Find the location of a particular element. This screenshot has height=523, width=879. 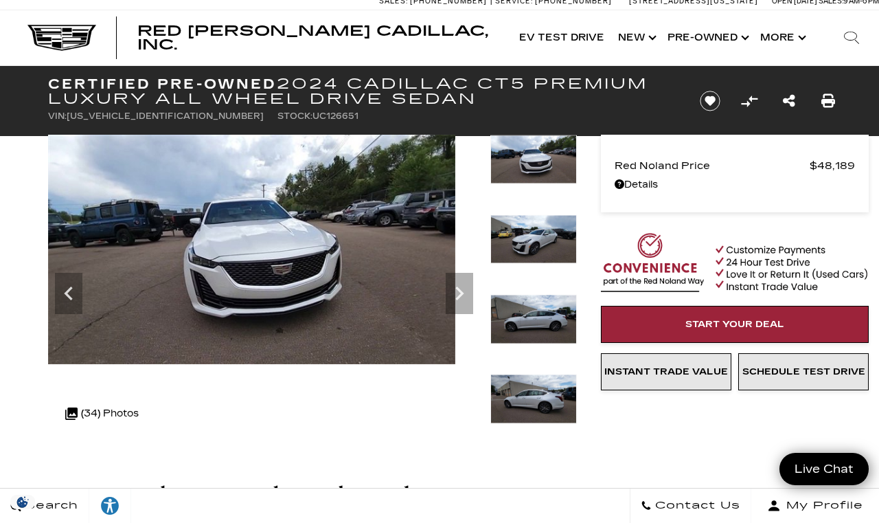

span: Start Your Deal is located at coordinates (735, 324).